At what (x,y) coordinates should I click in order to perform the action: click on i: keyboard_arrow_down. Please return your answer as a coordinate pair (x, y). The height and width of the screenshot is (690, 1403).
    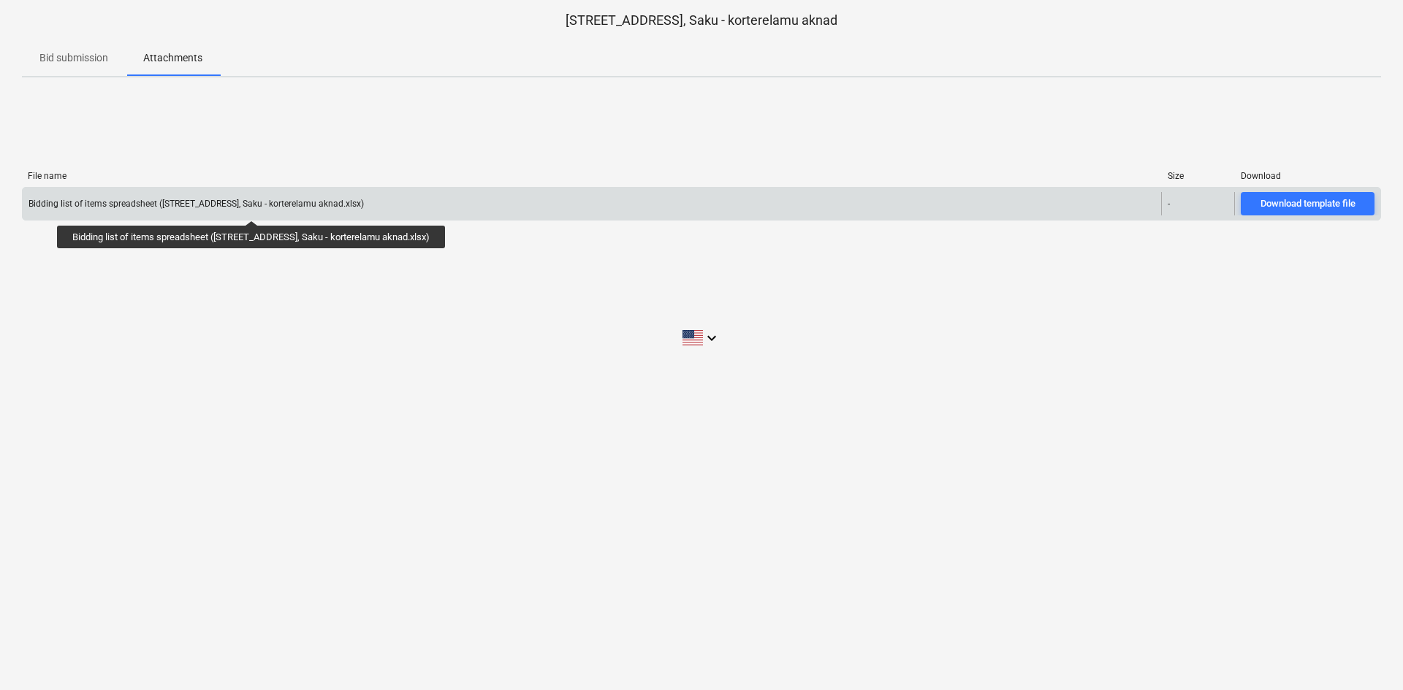
    Looking at the image, I should click on (712, 338).